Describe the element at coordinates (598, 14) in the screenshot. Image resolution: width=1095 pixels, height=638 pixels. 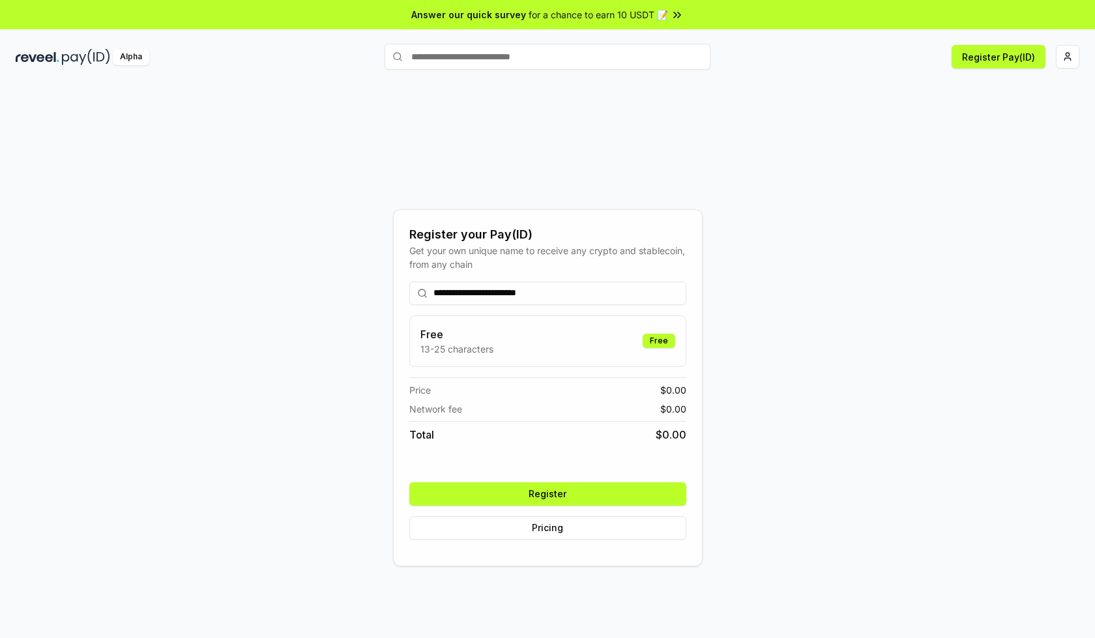
I see `span: for a chance to earn 10 USDT 📝` at that location.